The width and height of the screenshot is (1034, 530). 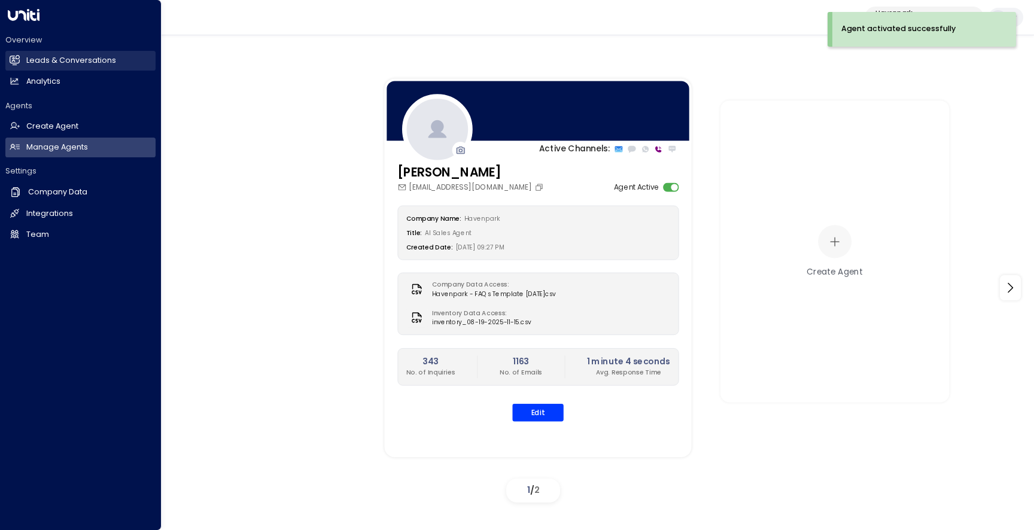 I want to click on h2: Company Data, so click(x=57, y=192).